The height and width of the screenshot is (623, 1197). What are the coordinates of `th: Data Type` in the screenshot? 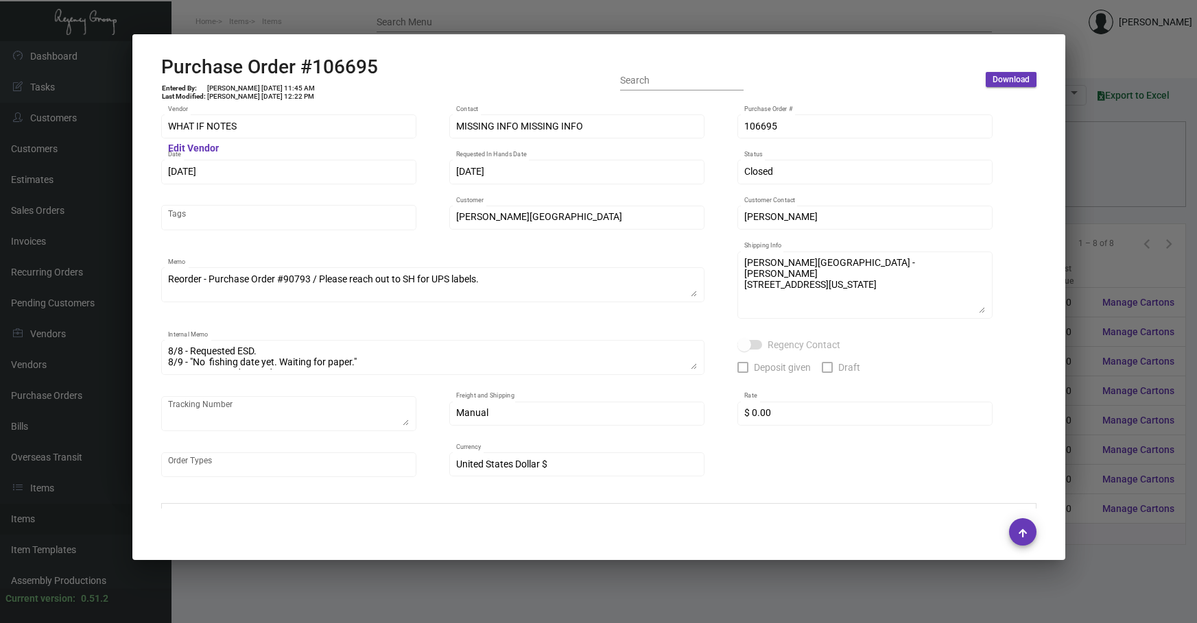 It's located at (660, 516).